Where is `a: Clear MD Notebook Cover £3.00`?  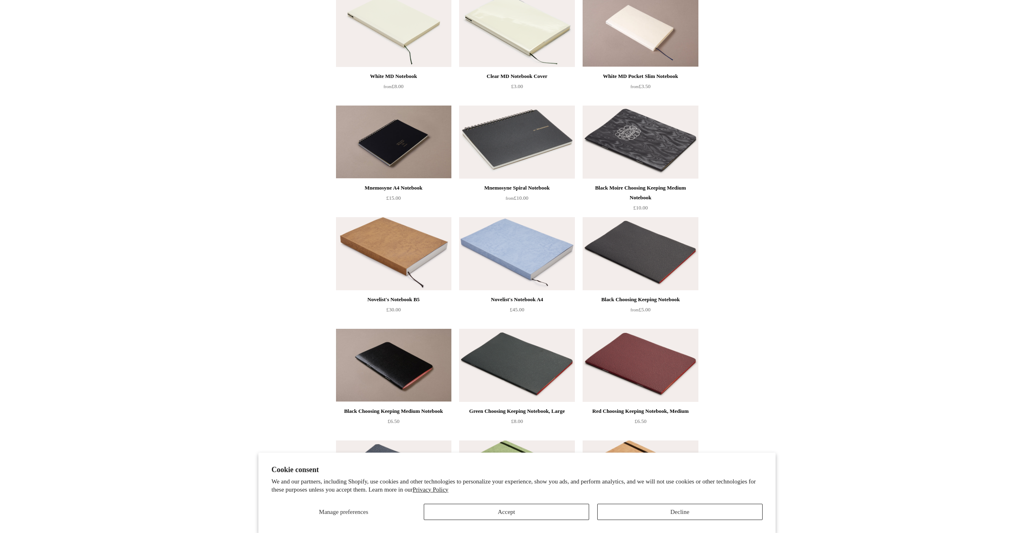 a: Clear MD Notebook Cover £3.00 is located at coordinates (517, 88).